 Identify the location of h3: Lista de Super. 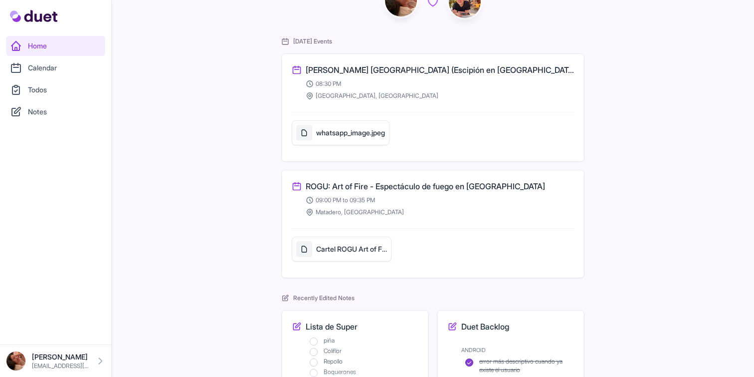
(332, 326).